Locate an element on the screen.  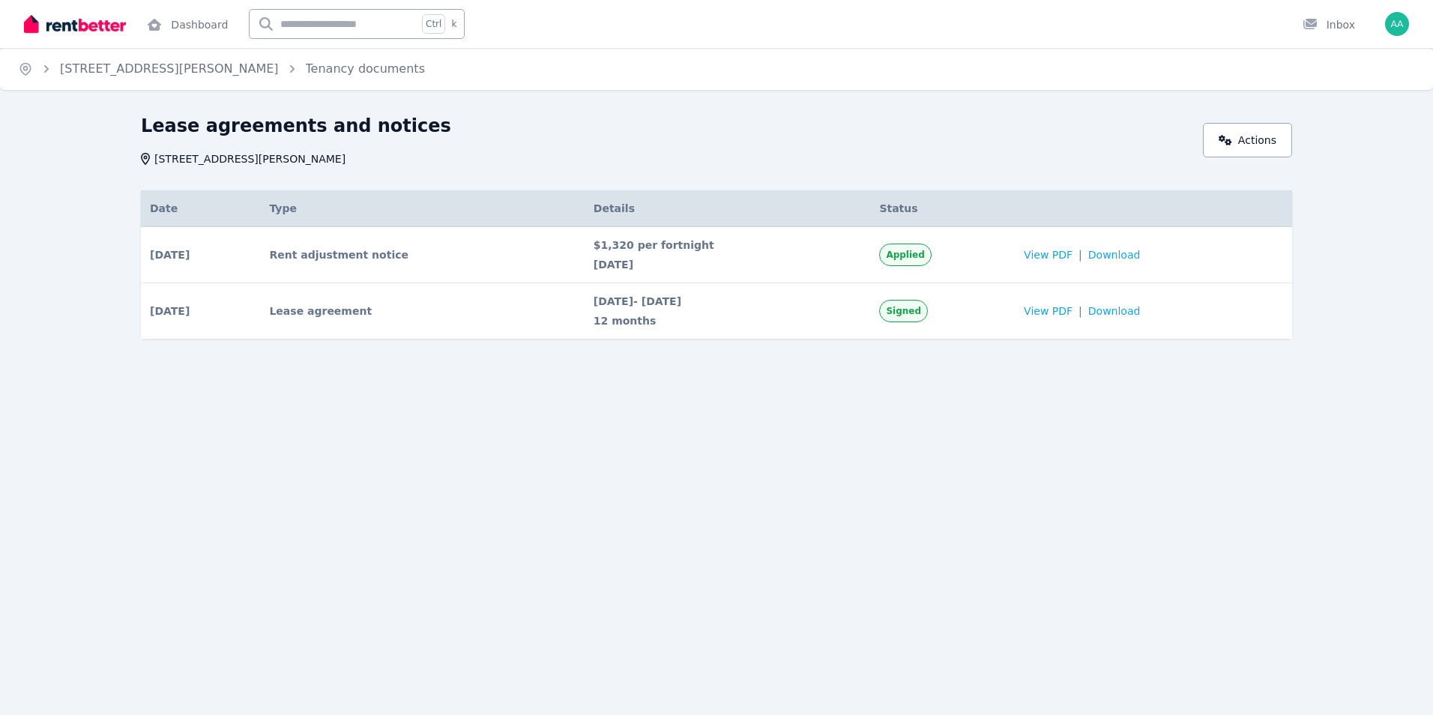
img: Aleta Boggis is located at coordinates (1397, 24).